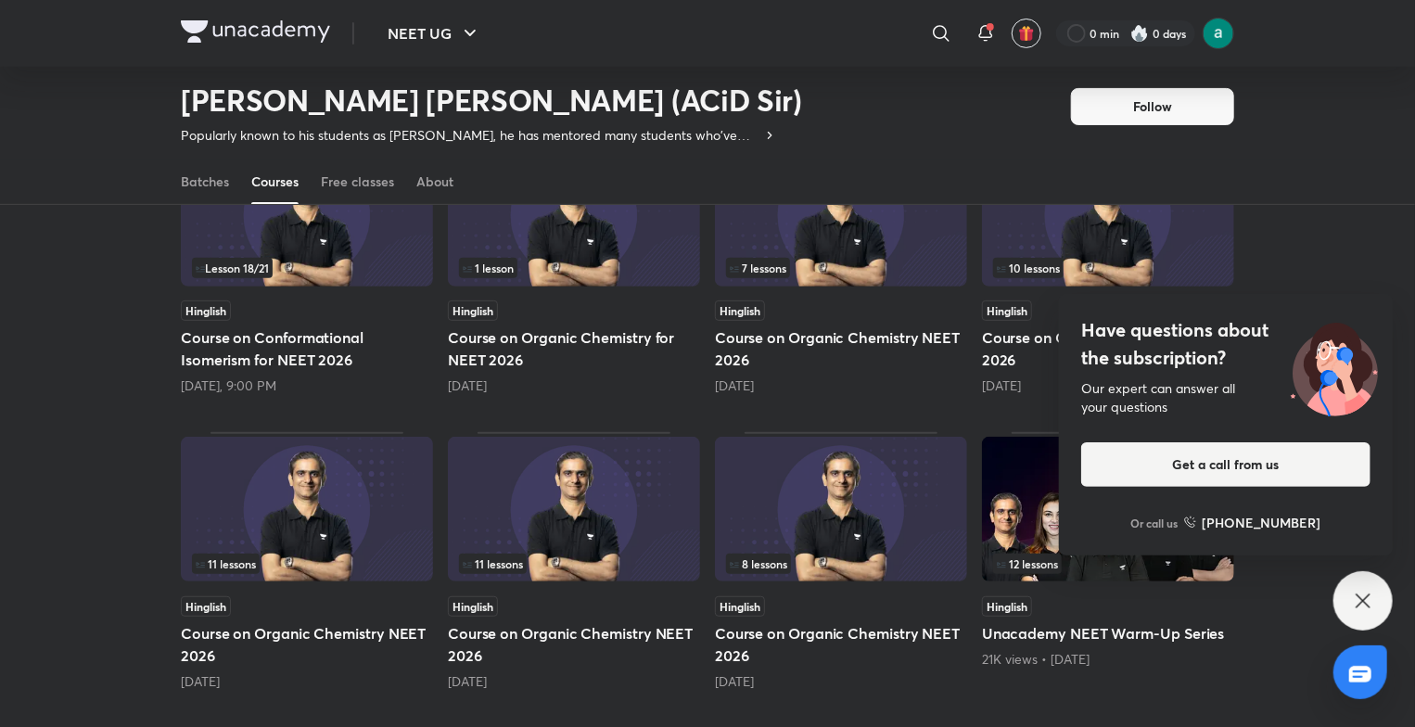  I want to click on button: NEET UG, so click(434, 33).